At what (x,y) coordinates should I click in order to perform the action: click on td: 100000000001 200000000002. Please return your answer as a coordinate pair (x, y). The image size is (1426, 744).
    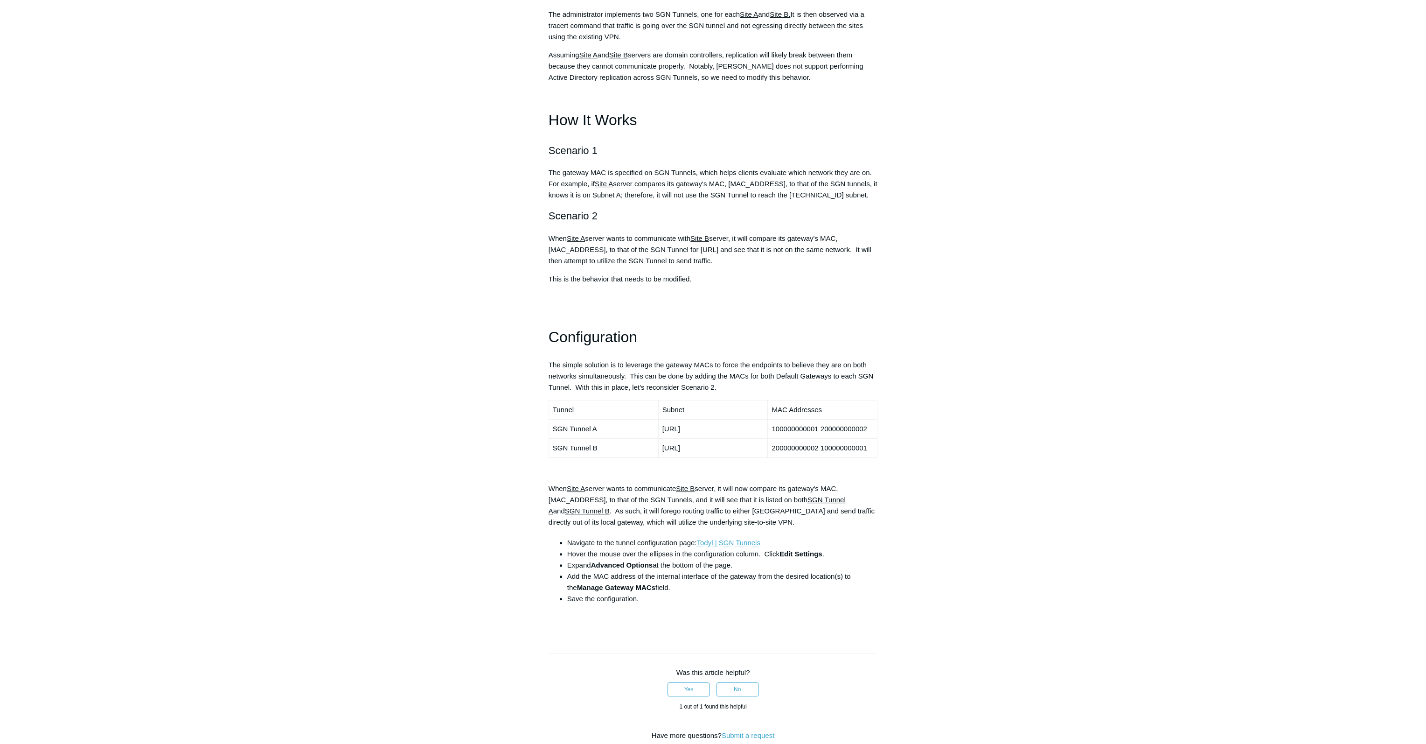
    Looking at the image, I should click on (823, 428).